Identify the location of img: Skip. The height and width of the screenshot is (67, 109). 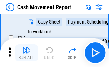
(72, 50).